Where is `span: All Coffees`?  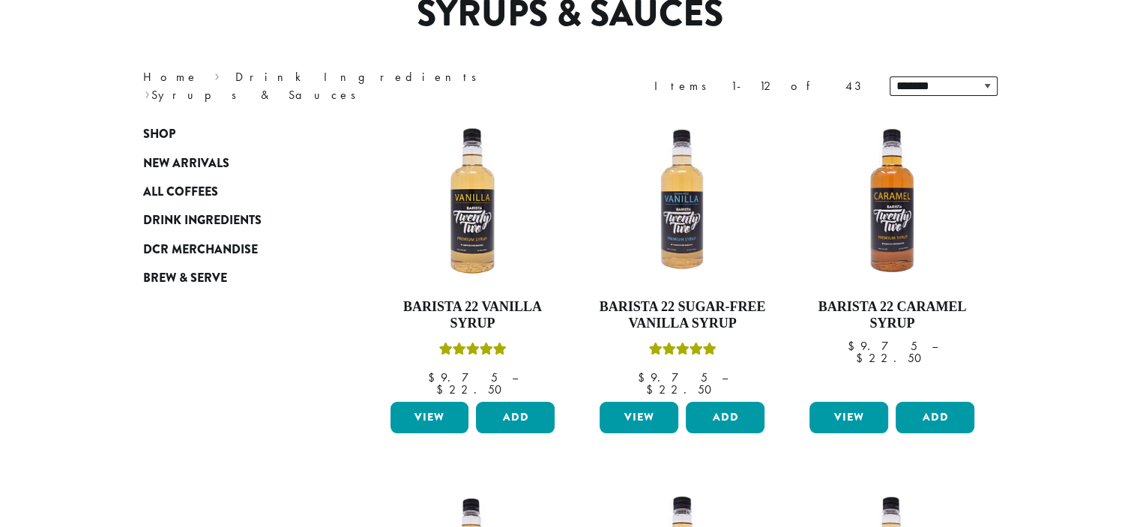 span: All Coffees is located at coordinates (181, 192).